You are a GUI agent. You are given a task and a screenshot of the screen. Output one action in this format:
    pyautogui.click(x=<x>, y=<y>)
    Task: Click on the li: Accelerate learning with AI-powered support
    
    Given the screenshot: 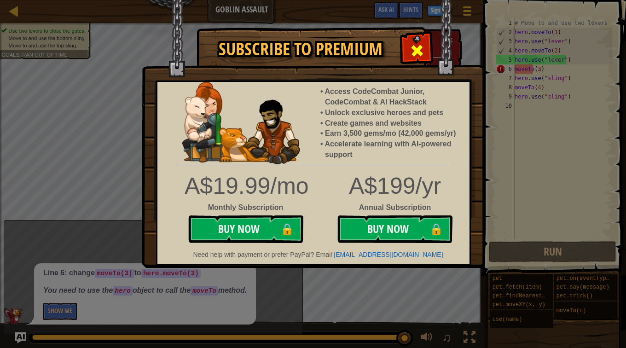 What is the action you would take?
    pyautogui.click(x=393, y=150)
    